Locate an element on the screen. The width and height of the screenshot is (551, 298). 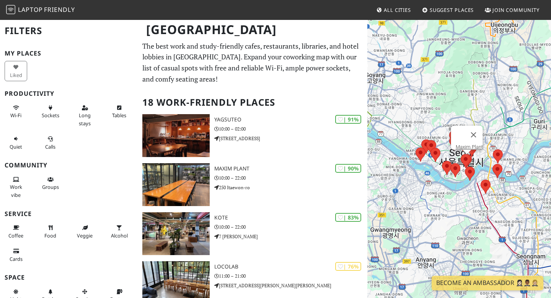
span: Suggest Places is located at coordinates (452, 10).